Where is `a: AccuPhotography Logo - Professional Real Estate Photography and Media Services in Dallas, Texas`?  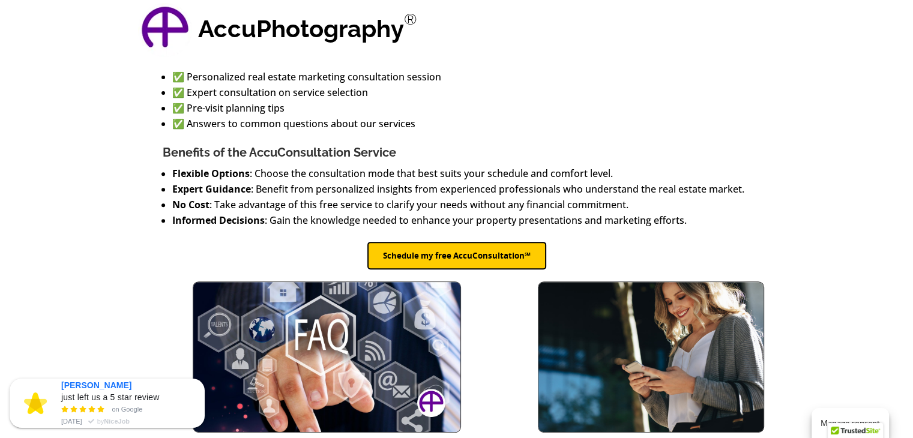
a: AccuPhotography Logo - Professional Real Estate Photography and Media Services in Dallas, Texas is located at coordinates (165, 30).